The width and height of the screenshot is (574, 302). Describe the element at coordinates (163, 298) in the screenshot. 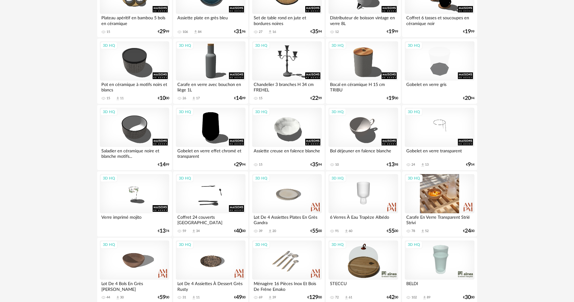

I see `span: 59` at that location.